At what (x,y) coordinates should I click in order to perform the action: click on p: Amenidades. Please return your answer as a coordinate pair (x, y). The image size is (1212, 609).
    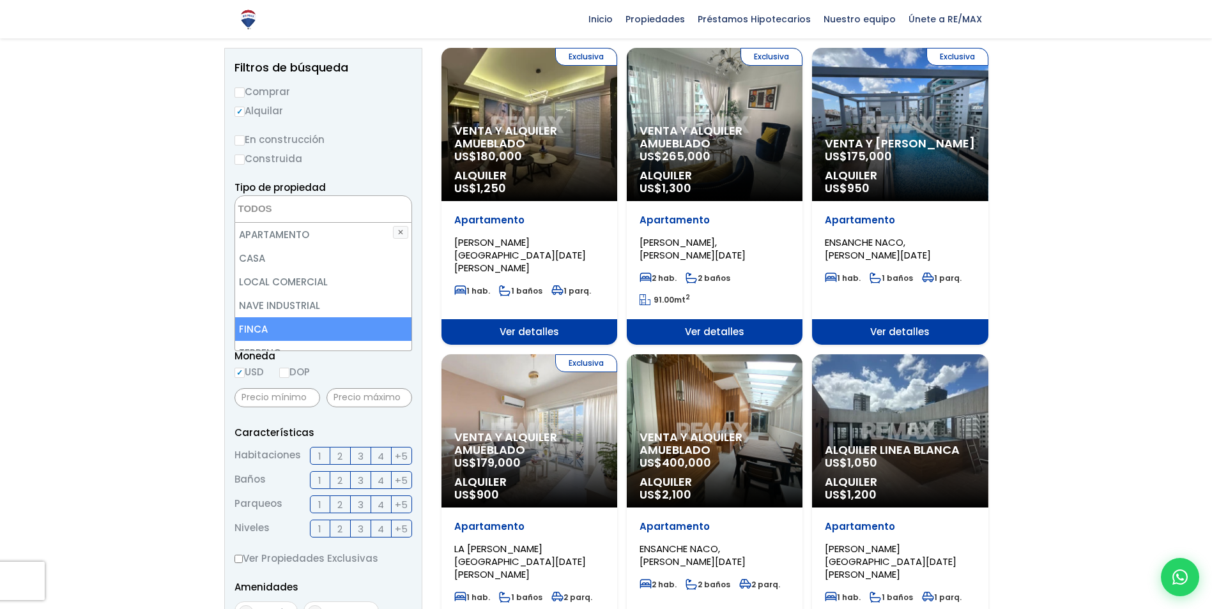
    Looking at the image, I should click on (323, 587).